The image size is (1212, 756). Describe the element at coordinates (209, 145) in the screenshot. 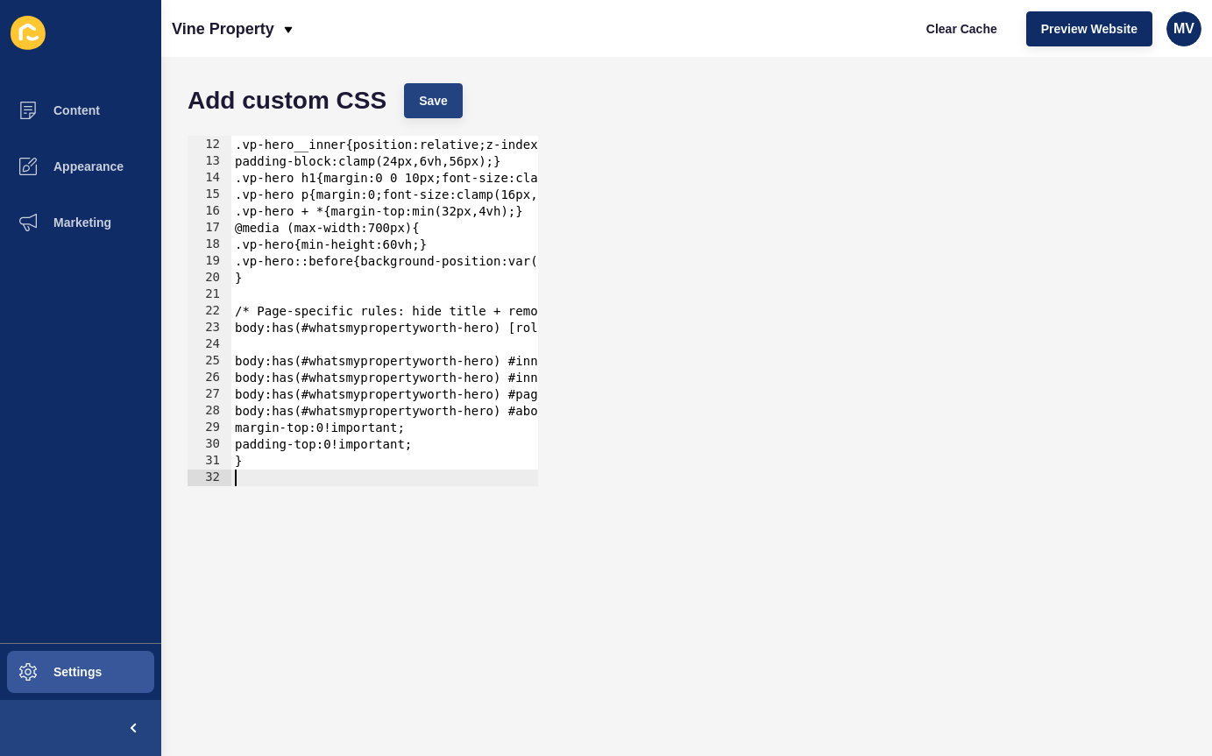

I see `div: 12` at that location.